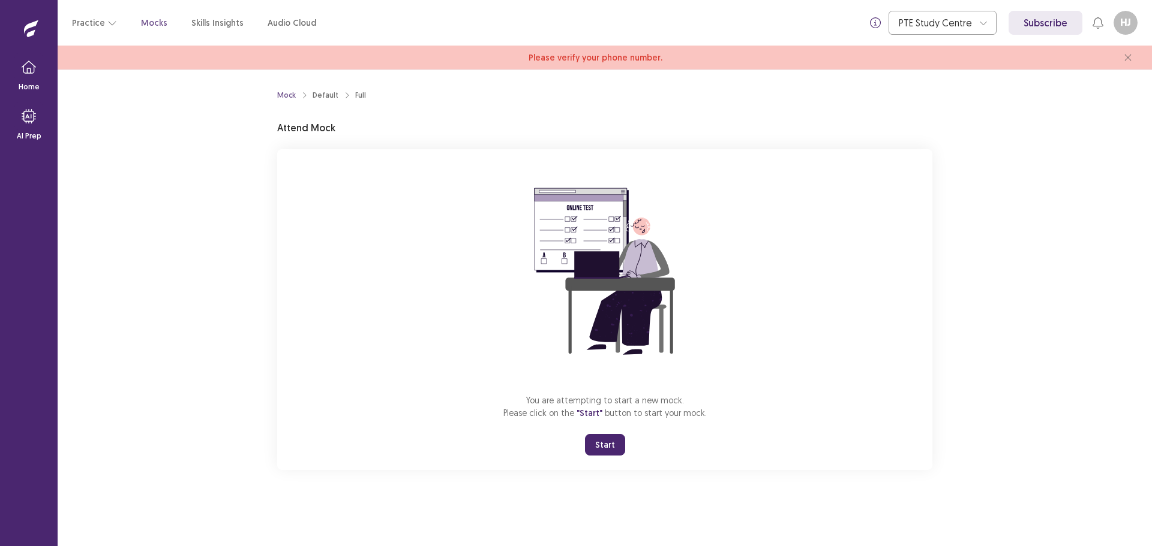  I want to click on p: Skills Insights, so click(217, 23).